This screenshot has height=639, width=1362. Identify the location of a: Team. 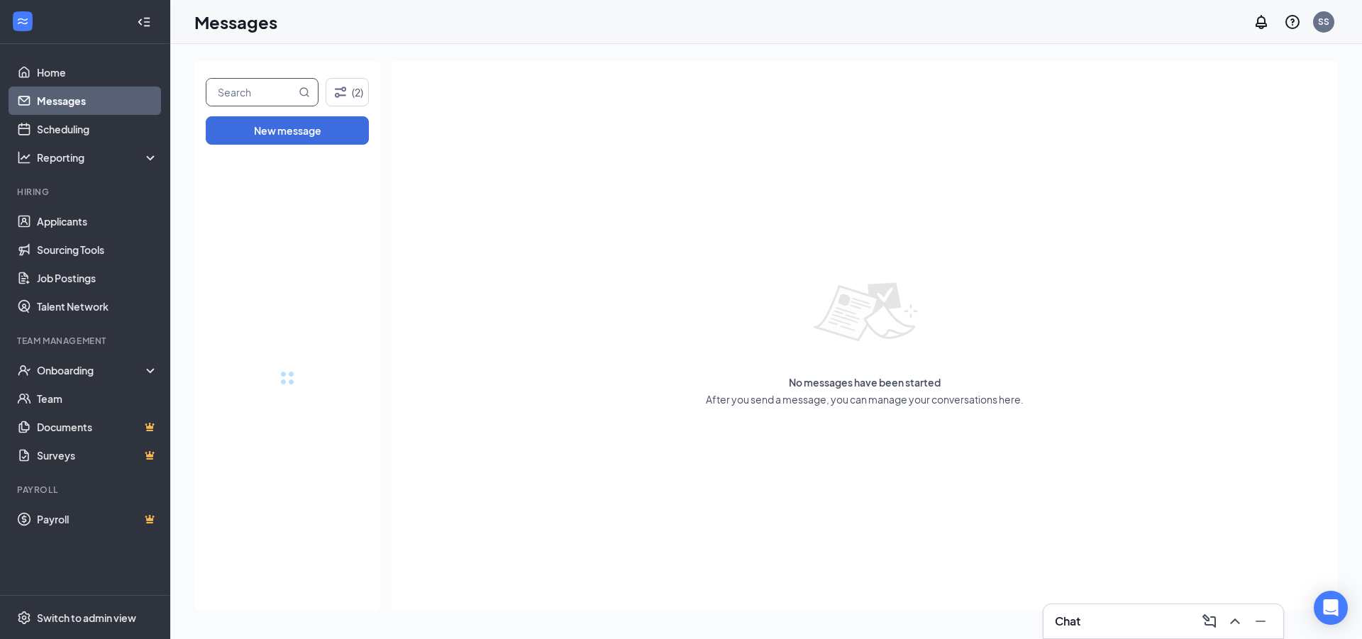
(97, 399).